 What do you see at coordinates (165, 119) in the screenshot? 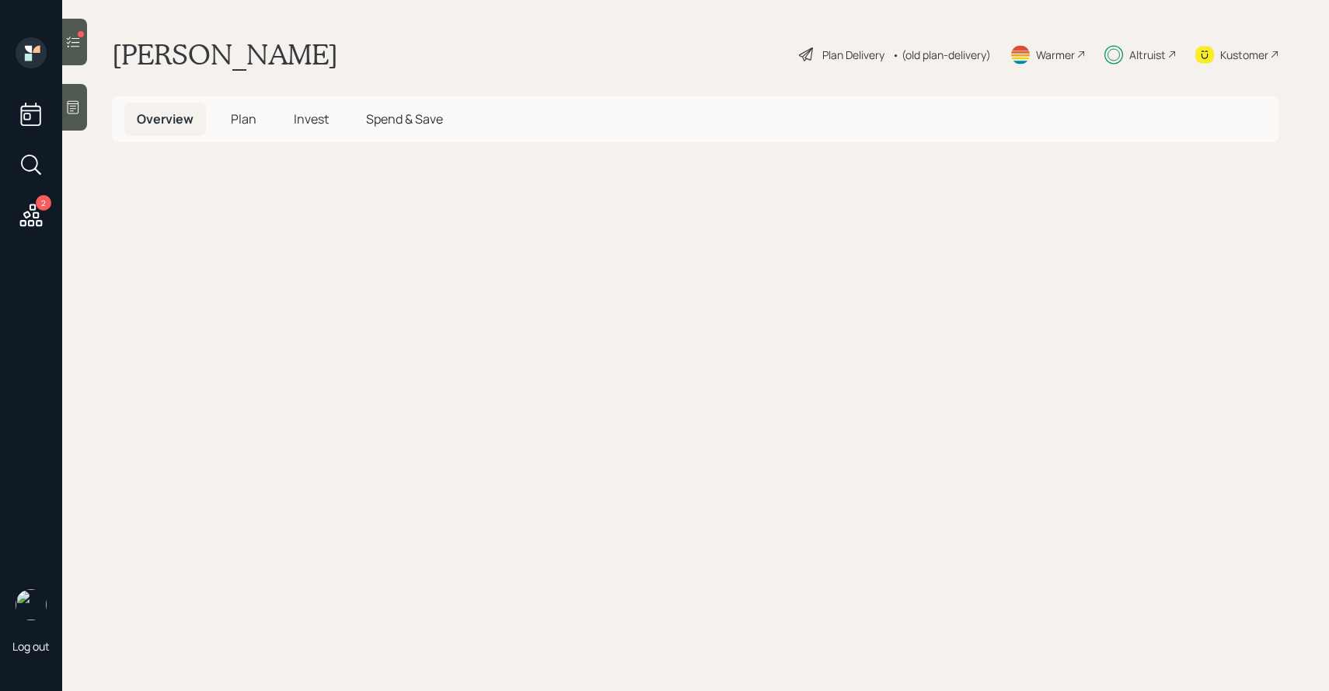
I see `span: Overview` at bounding box center [165, 119].